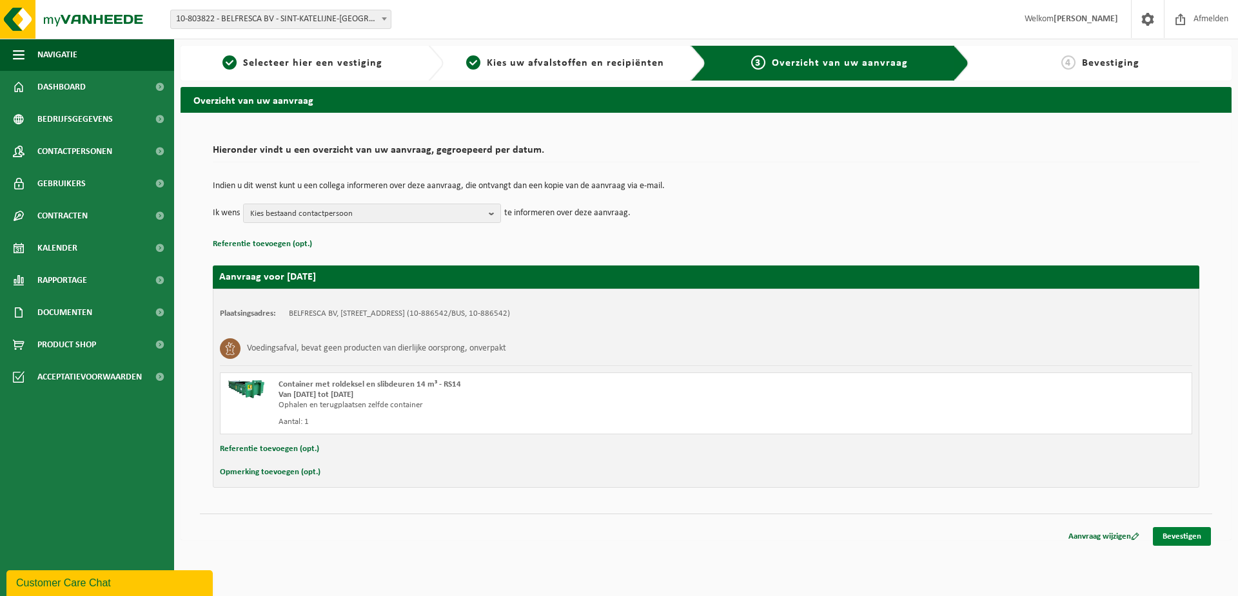 Image resolution: width=1238 pixels, height=596 pixels. What do you see at coordinates (372, 213) in the screenshot?
I see `button: Kies bestaand contactpersoon` at bounding box center [372, 213].